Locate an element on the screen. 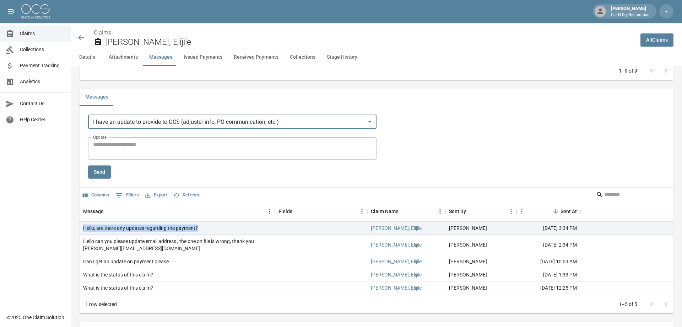  p: Cut N Dry Restoration is located at coordinates (630, 15).